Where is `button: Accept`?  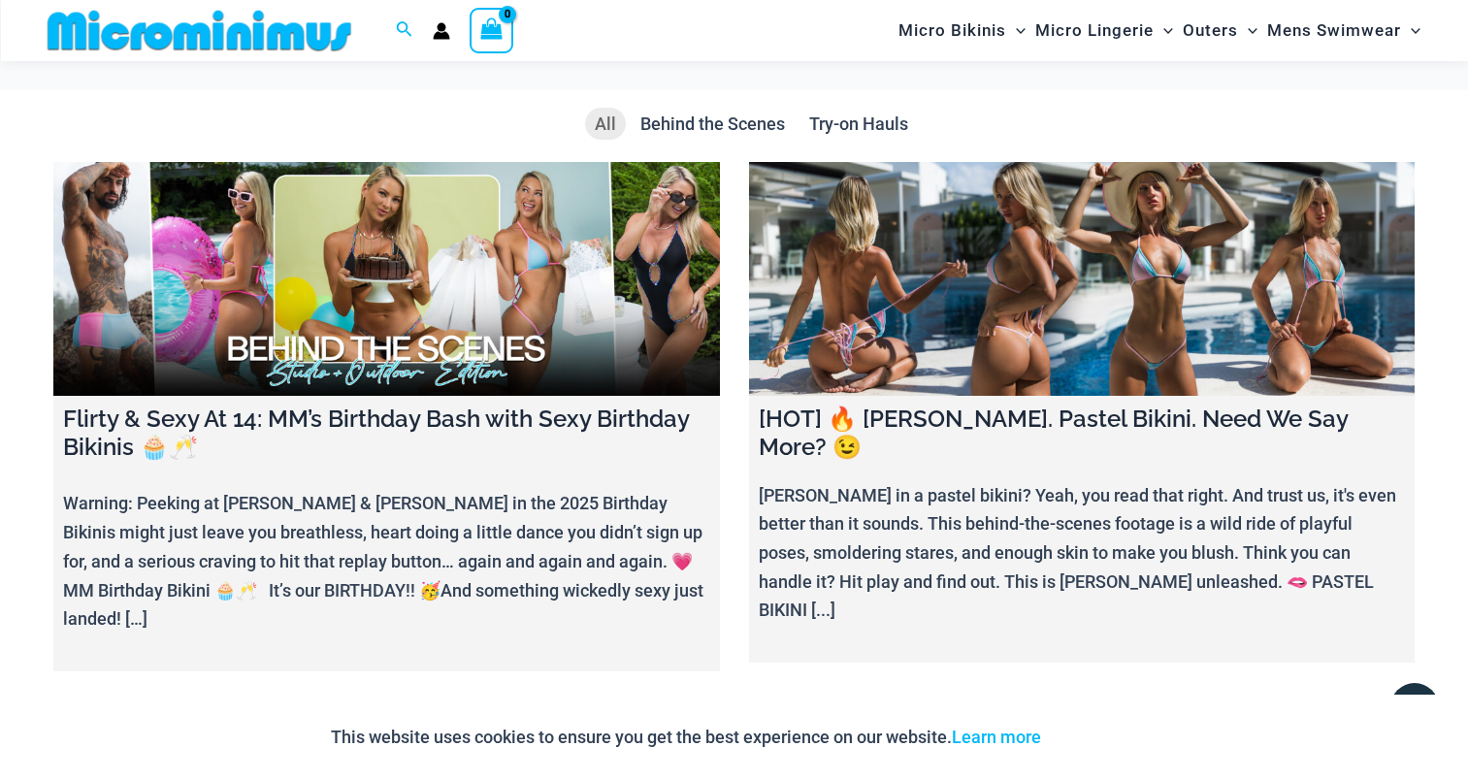 button: Accept is located at coordinates (1097, 738).